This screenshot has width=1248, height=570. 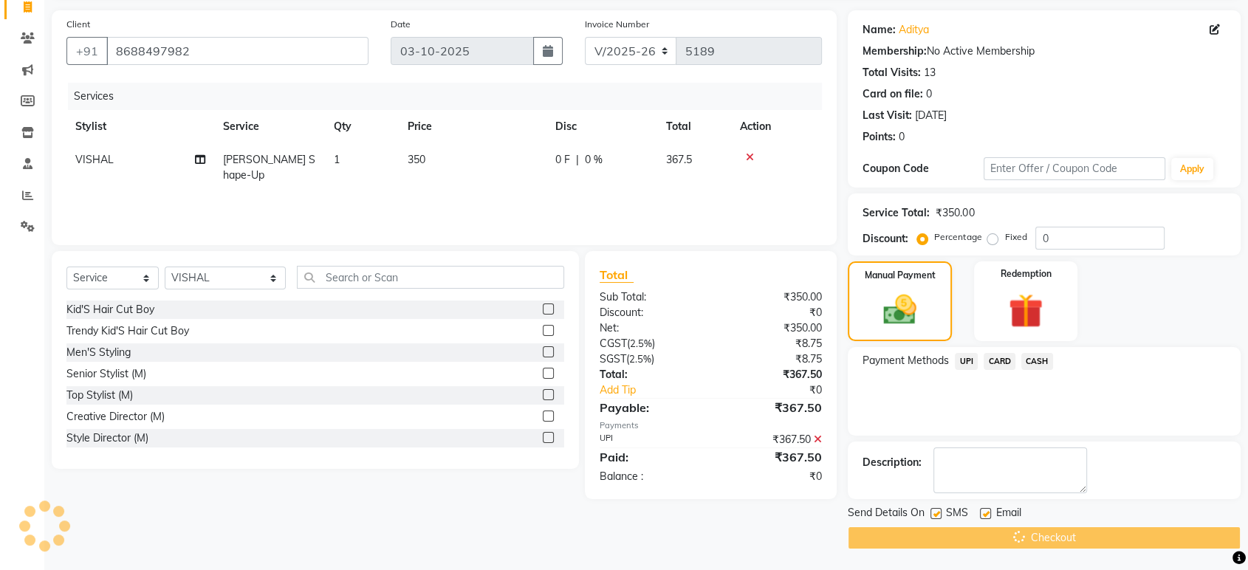 What do you see at coordinates (905, 360) in the screenshot?
I see `span: Payment Methods` at bounding box center [905, 360].